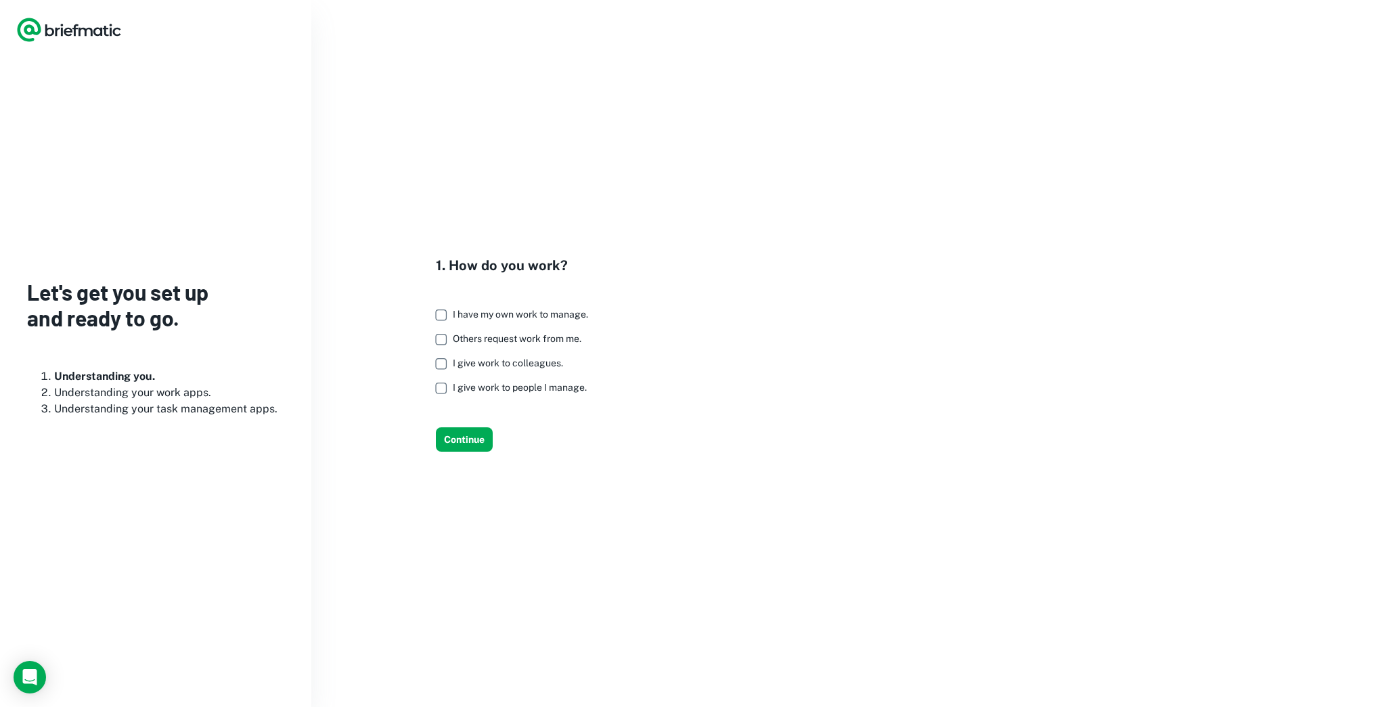  Describe the element at coordinates (520, 387) in the screenshot. I see `span: I give work to people I manage.` at that location.